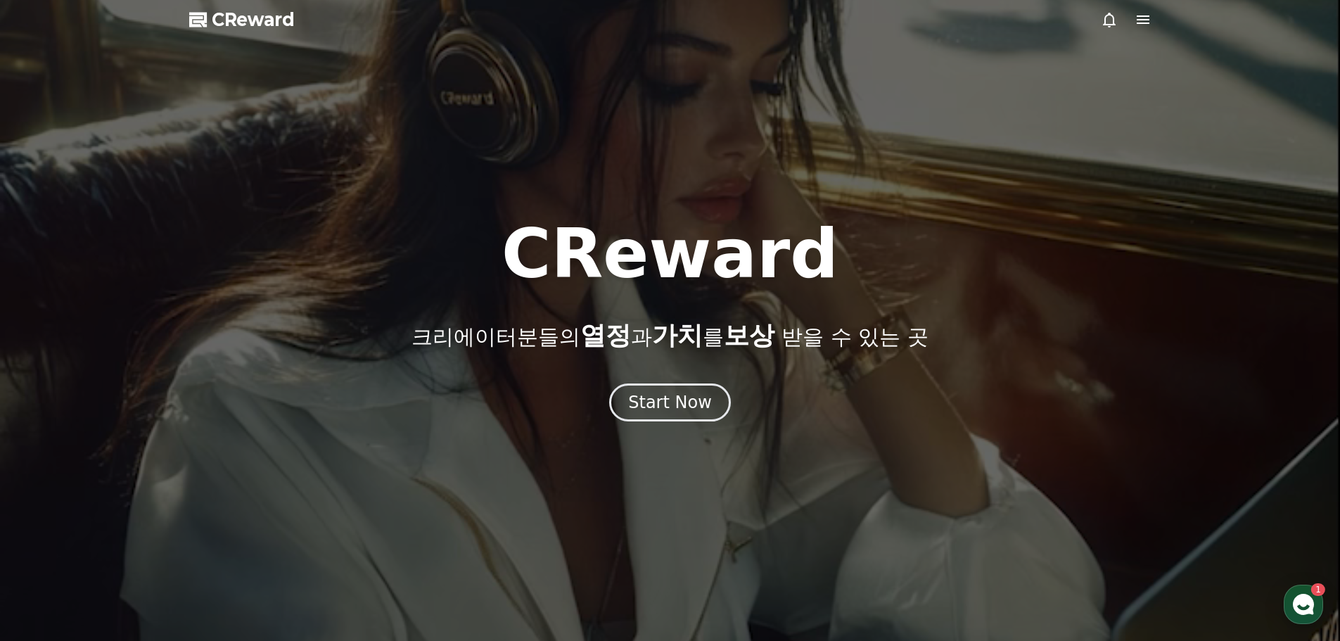 The image size is (1340, 641). What do you see at coordinates (670, 404) in the screenshot?
I see `a: Start Now` at bounding box center [670, 404].